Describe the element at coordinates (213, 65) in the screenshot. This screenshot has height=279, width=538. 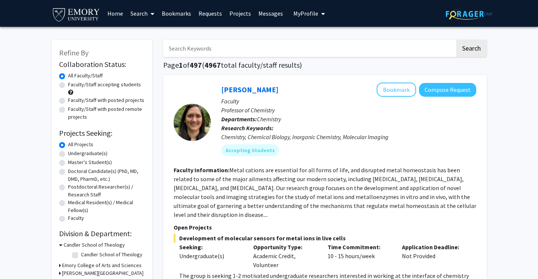
I see `span: 4967` at that location.